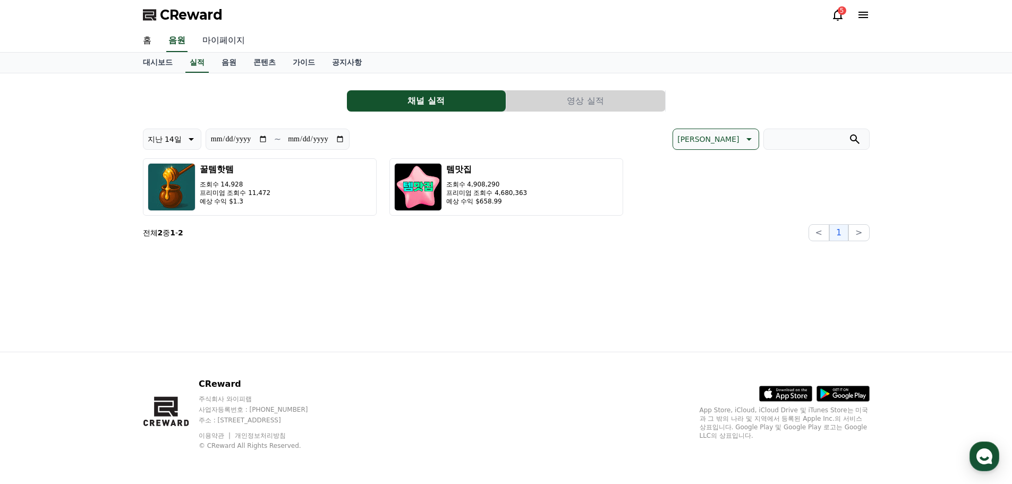  I want to click on p: 주식회사 와이피랩, so click(264, 399).